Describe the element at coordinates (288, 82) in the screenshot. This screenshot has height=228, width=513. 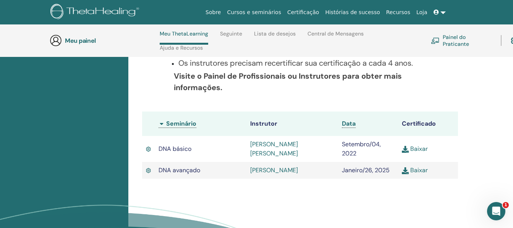
I see `b: Visite o Painel de Profissionais ou Instrutores para obter mais informações.` at that location.